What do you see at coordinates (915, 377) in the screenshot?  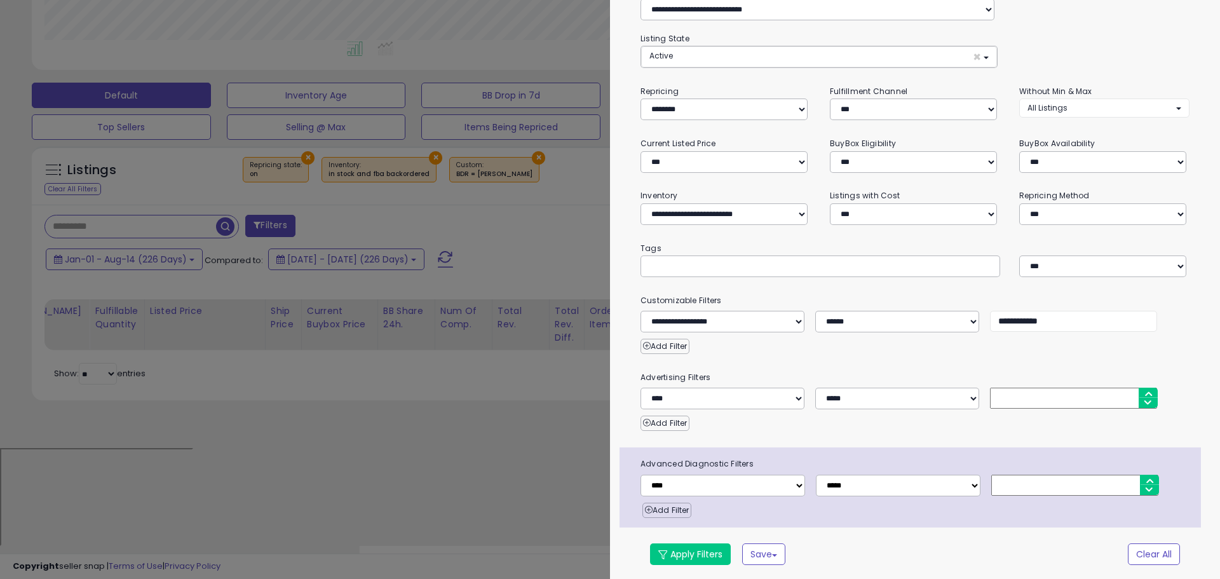 I see `small: Advertising Filters` at bounding box center [915, 377].